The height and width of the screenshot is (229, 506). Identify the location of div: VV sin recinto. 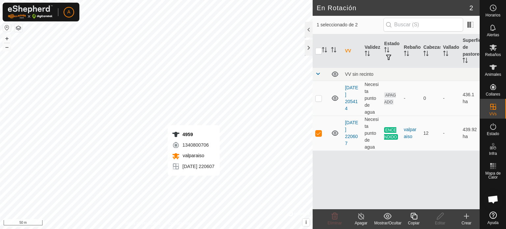
(411, 74).